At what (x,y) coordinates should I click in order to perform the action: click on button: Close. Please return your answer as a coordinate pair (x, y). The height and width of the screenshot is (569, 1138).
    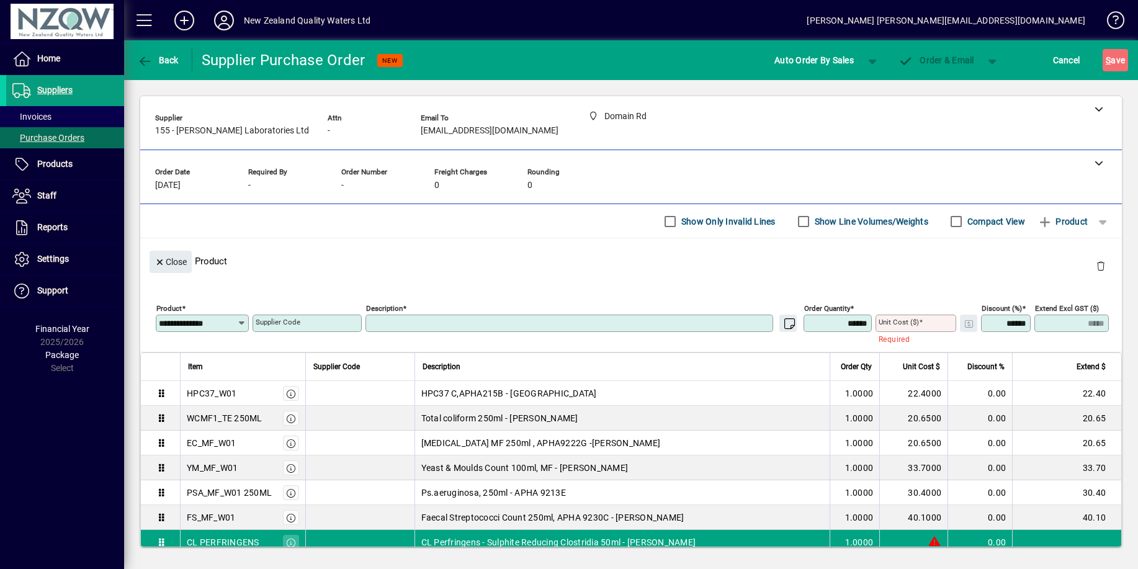
    Looking at the image, I should click on (171, 262).